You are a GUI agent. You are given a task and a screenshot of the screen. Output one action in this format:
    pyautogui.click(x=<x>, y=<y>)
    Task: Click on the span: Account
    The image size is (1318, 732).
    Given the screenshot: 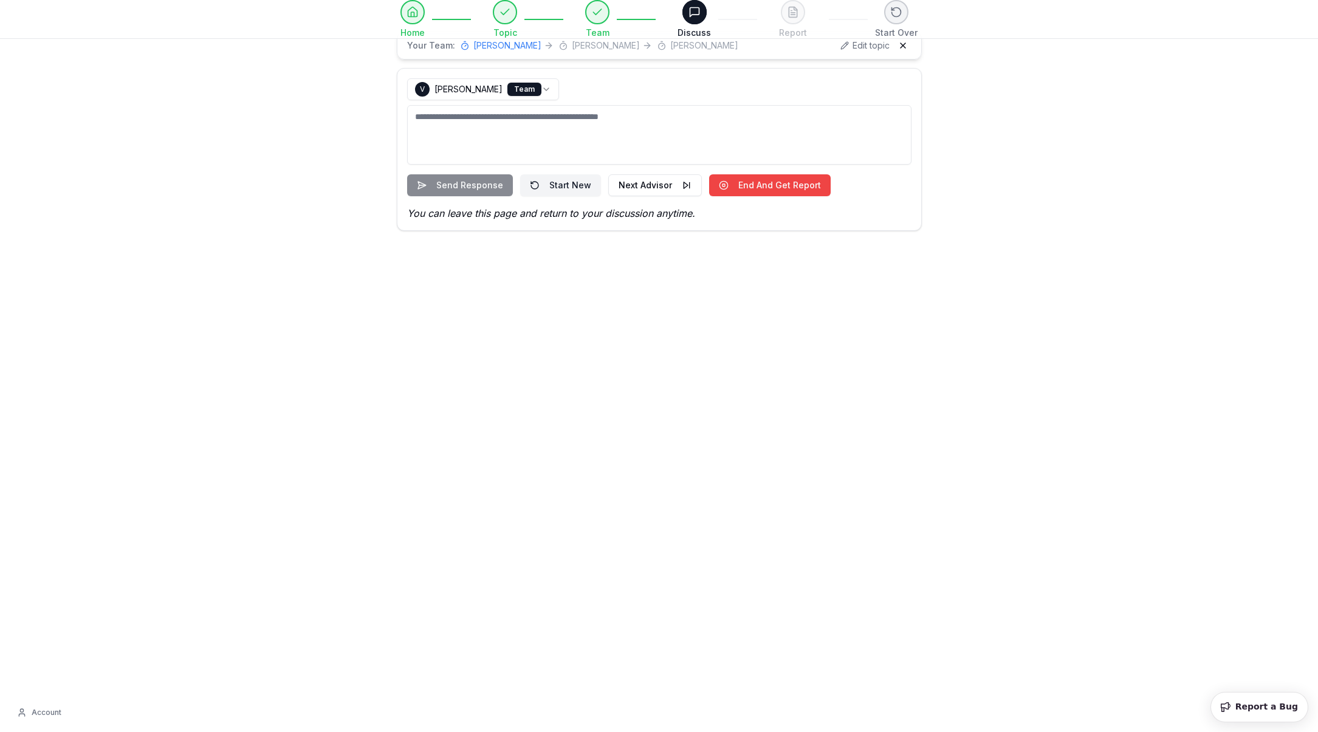 What is the action you would take?
    pyautogui.click(x=46, y=713)
    